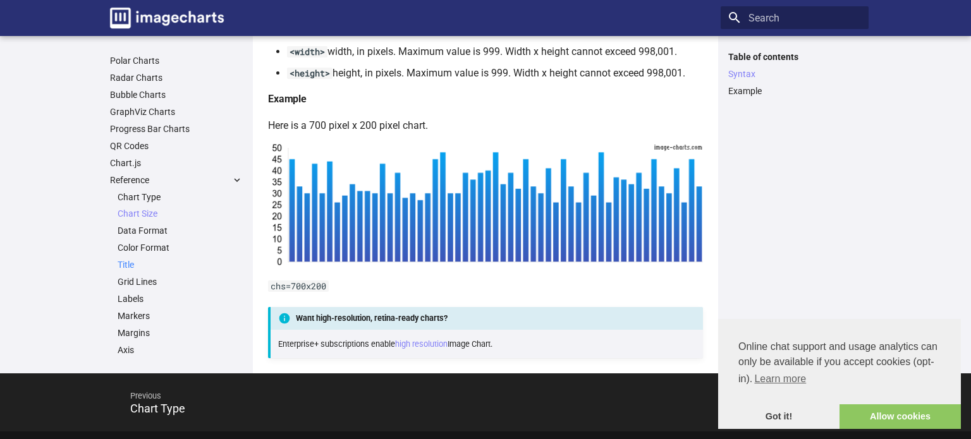 This screenshot has height=439, width=971. What do you see at coordinates (485, 99) in the screenshot?
I see `h4: Example` at bounding box center [485, 99].